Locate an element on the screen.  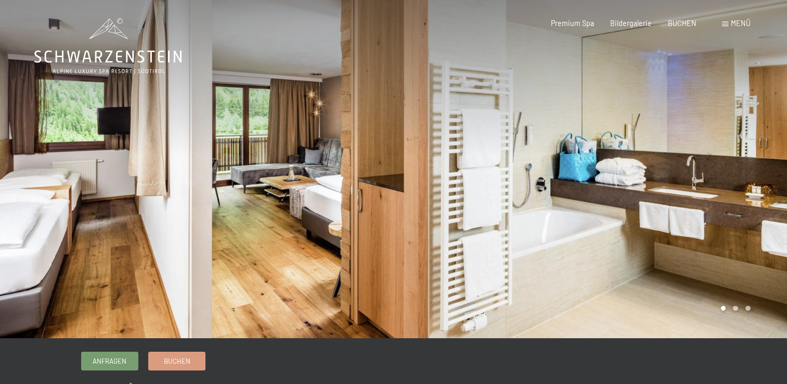
a: Buchen is located at coordinates (177, 361).